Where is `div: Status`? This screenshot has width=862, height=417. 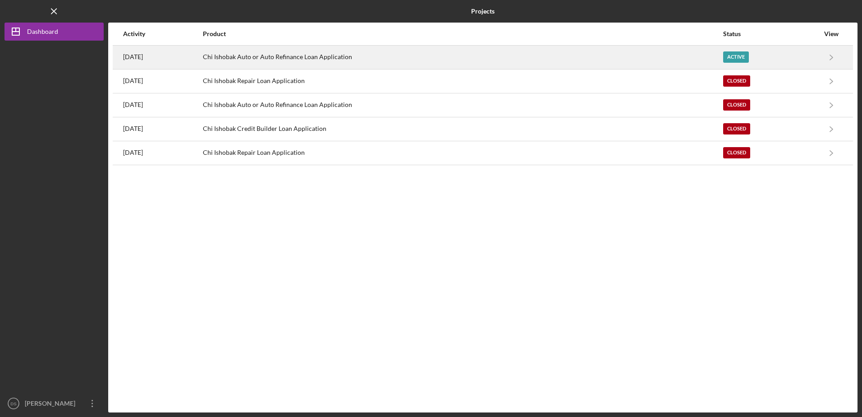 div: Status is located at coordinates (771, 34).